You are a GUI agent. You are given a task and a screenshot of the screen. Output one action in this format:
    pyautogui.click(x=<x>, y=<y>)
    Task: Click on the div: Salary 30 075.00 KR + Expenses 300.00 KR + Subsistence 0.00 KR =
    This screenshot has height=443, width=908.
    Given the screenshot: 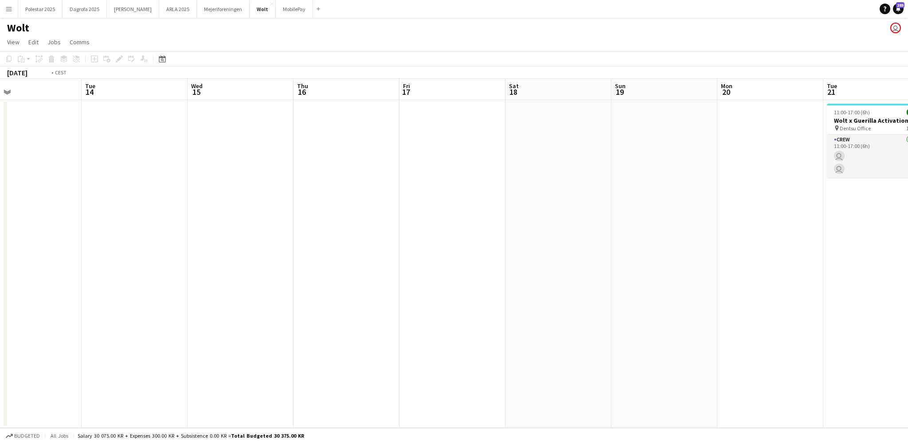 What is the action you would take?
    pyautogui.click(x=191, y=436)
    